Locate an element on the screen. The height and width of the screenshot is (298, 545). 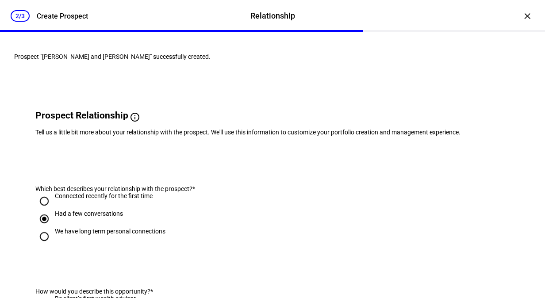
div: Create Prospect is located at coordinates (62, 16).